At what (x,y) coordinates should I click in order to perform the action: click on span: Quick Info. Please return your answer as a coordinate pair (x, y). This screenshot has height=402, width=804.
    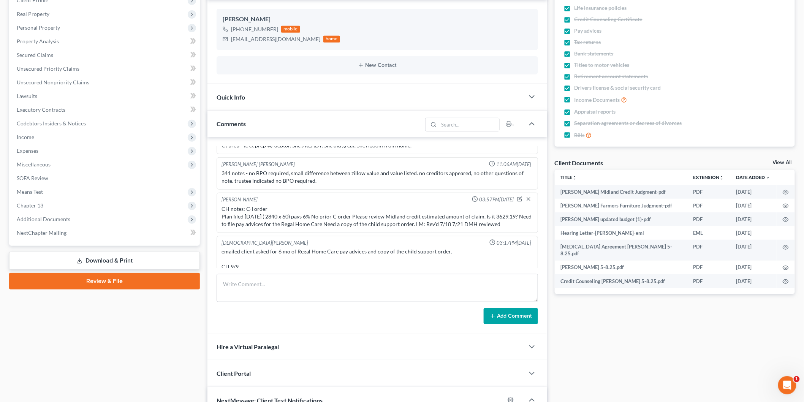
    Looking at the image, I should click on (231, 97).